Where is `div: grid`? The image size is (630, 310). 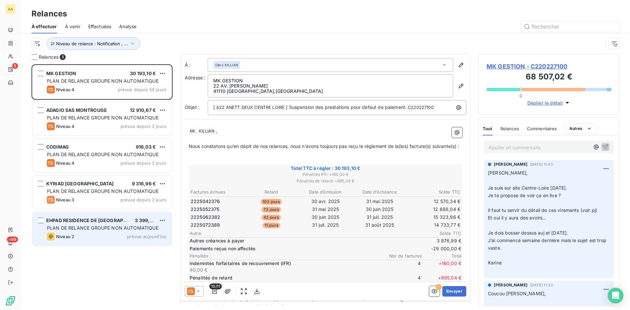
div: grid is located at coordinates (102, 187).